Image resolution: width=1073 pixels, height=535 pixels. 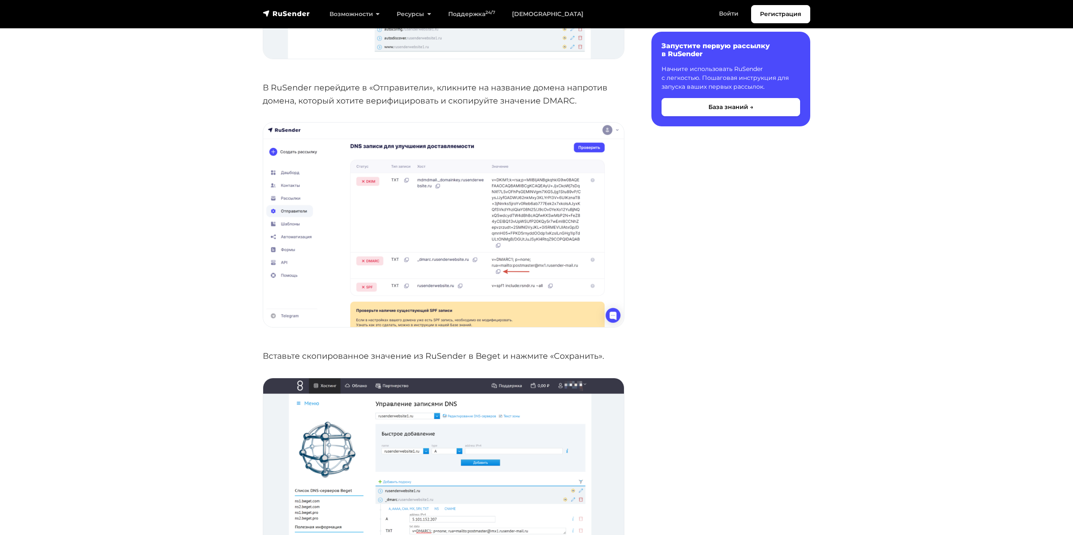 I want to click on p: В RuSender перейдите в «Отправители», кликните на название домена напротив домена, который хотите..., so click(x=444, y=94).